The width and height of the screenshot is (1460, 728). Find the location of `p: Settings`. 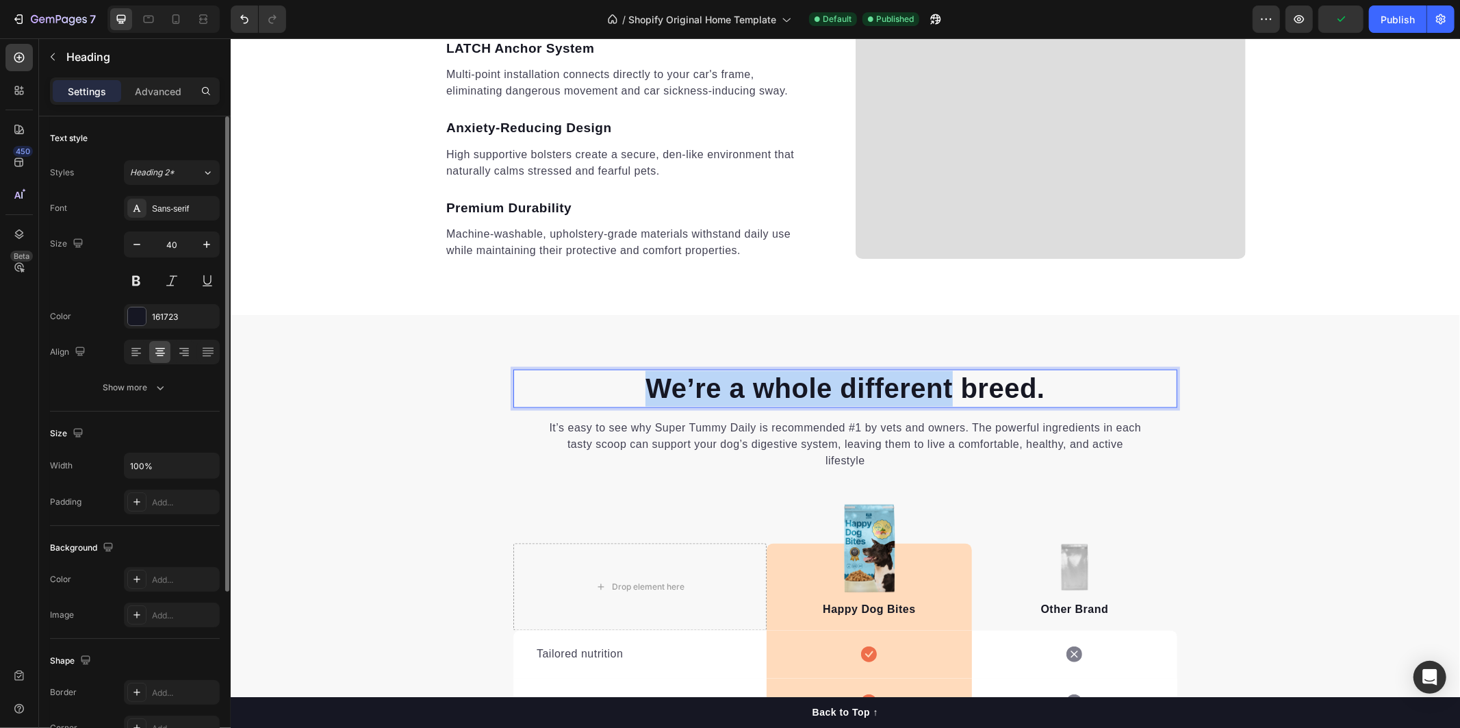

p: Settings is located at coordinates (87, 91).